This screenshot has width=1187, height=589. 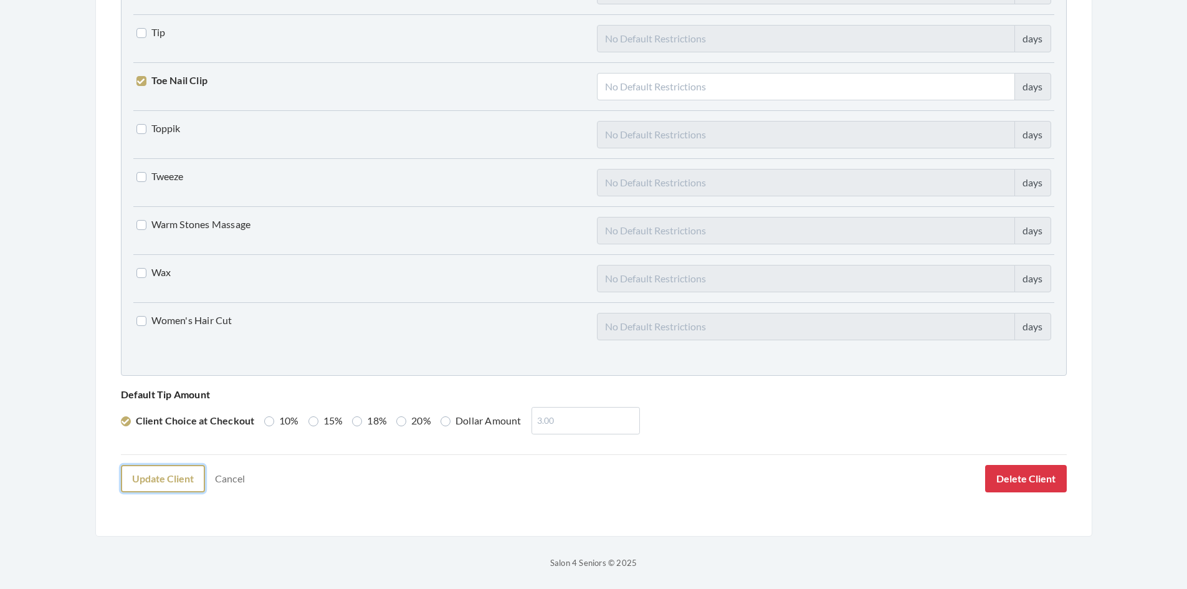 I want to click on button: Delete Client, so click(x=1026, y=479).